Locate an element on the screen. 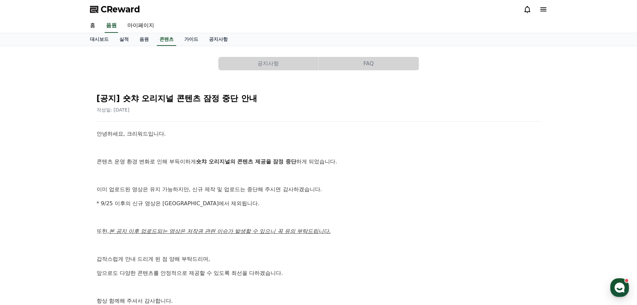 This screenshot has height=305, width=637. span: CReward is located at coordinates (120, 9).